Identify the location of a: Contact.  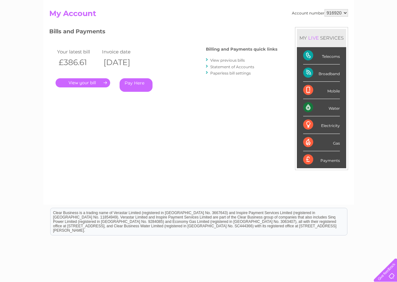
(363, 29).